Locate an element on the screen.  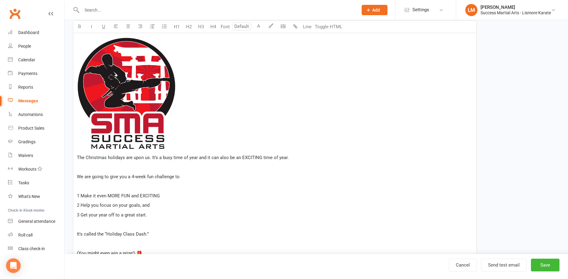
a: Messages is located at coordinates (36, 101).